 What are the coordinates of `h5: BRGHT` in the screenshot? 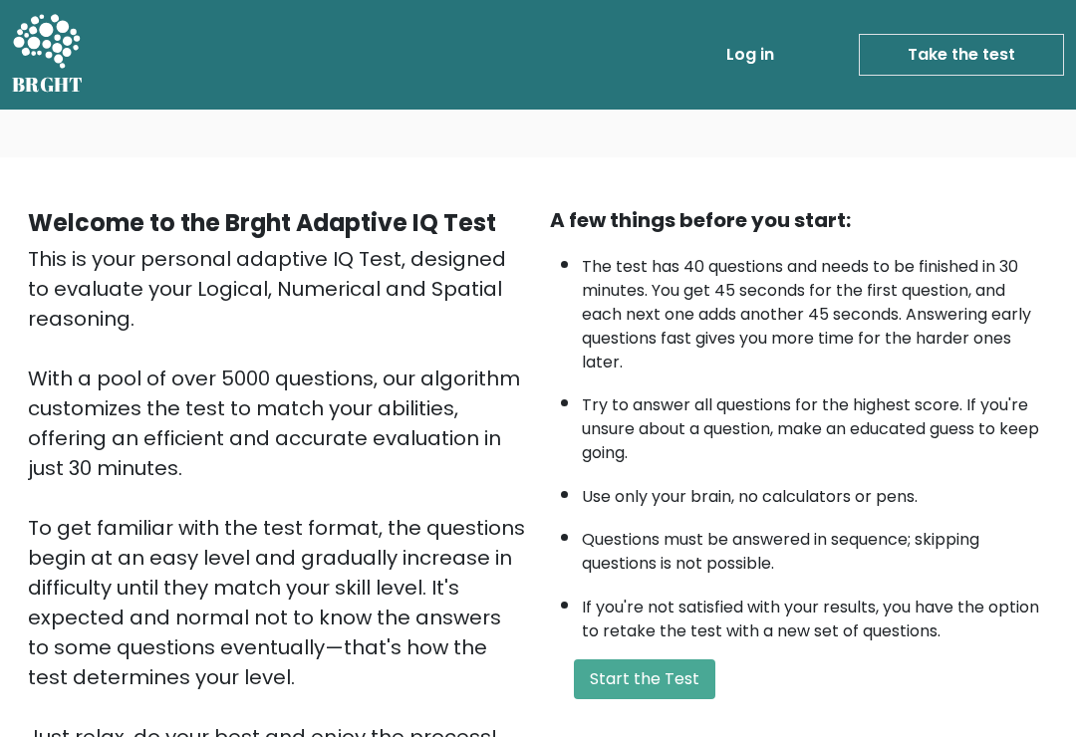 It's located at (48, 85).